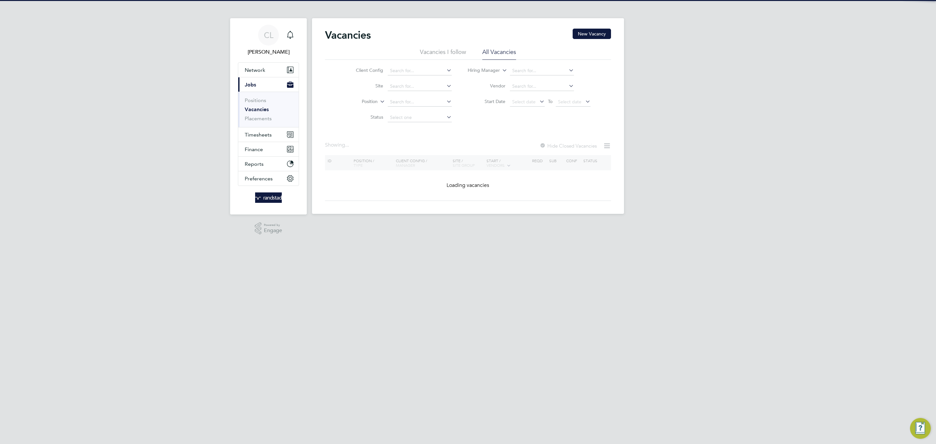  Describe the element at coordinates (259, 179) in the screenshot. I see `span: Preferences` at that location.